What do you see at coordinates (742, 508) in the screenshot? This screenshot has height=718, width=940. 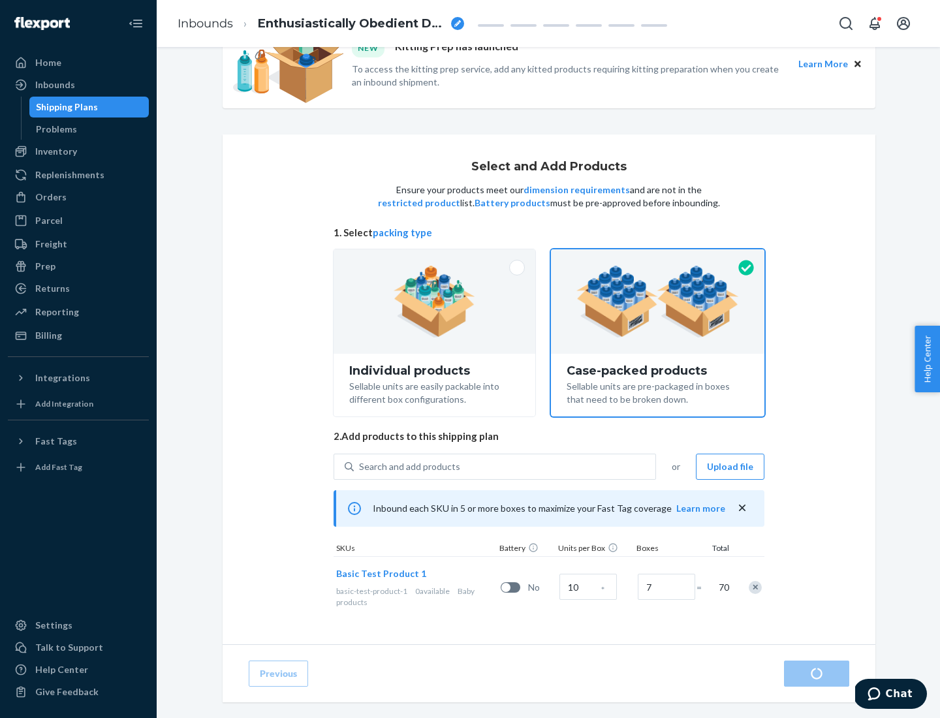 I see `button: close` at bounding box center [742, 508].